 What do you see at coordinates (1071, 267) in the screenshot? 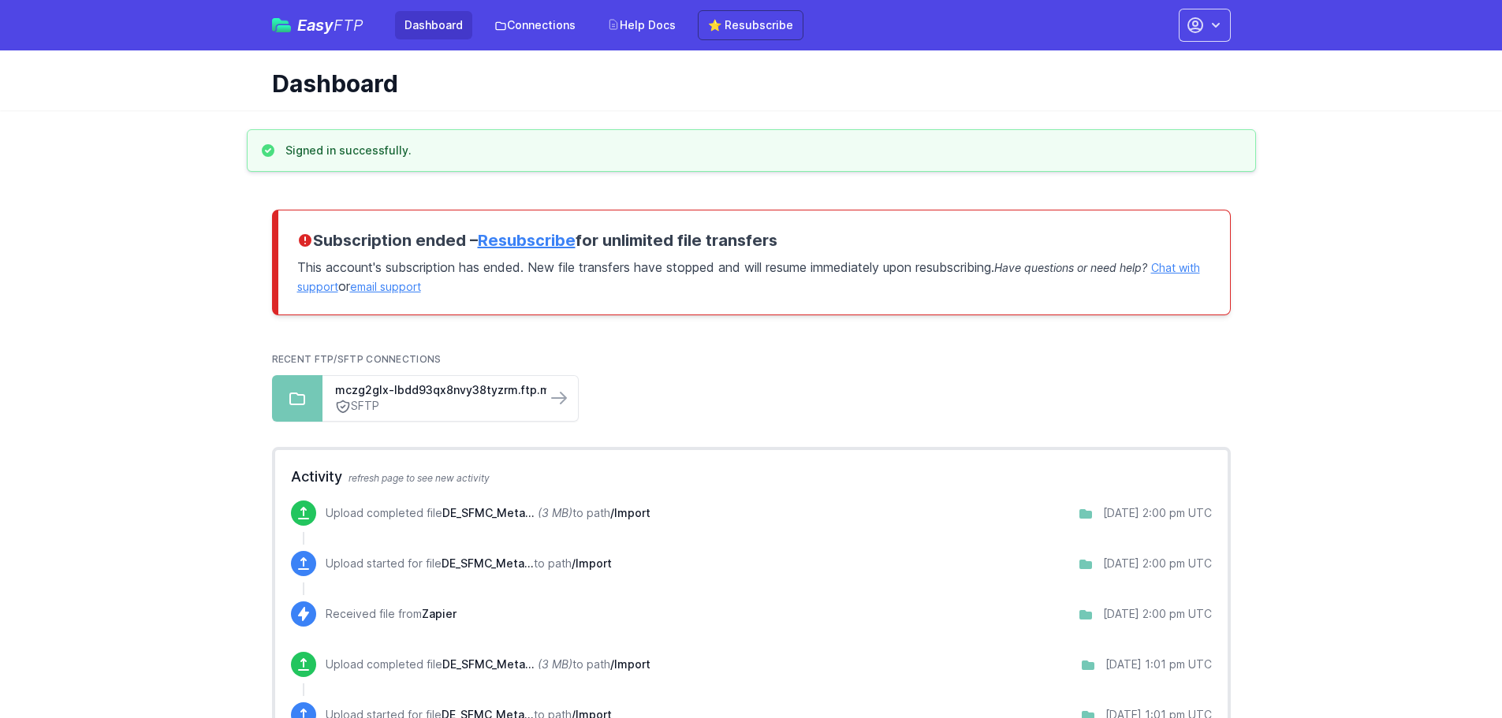
I see `span: Have questions or need help?` at bounding box center [1071, 267].